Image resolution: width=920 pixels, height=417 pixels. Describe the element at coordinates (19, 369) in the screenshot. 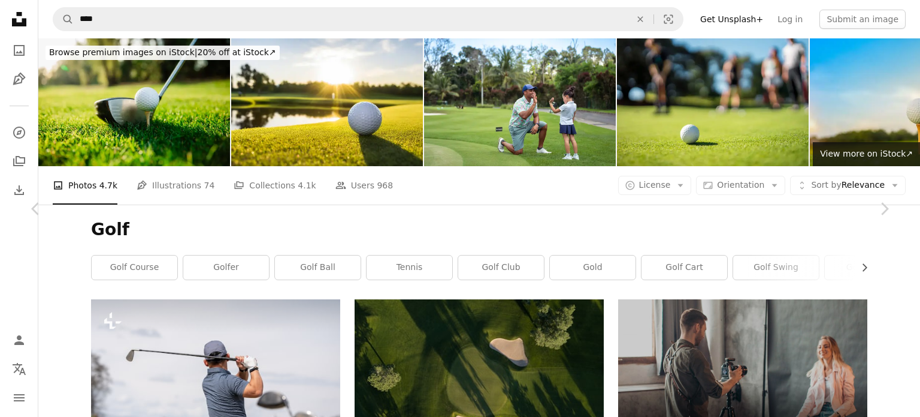

I see `button: Language` at that location.